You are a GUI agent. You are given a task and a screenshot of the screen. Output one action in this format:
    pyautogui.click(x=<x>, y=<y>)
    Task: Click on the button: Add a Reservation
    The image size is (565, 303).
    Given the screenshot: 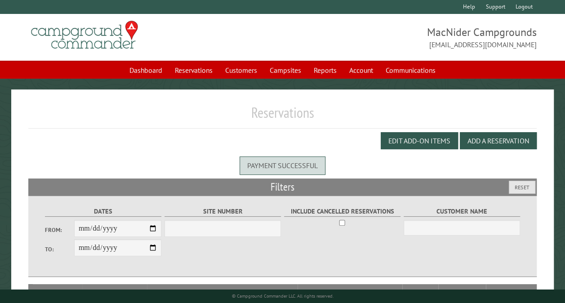 What is the action you would take?
    pyautogui.click(x=498, y=141)
    